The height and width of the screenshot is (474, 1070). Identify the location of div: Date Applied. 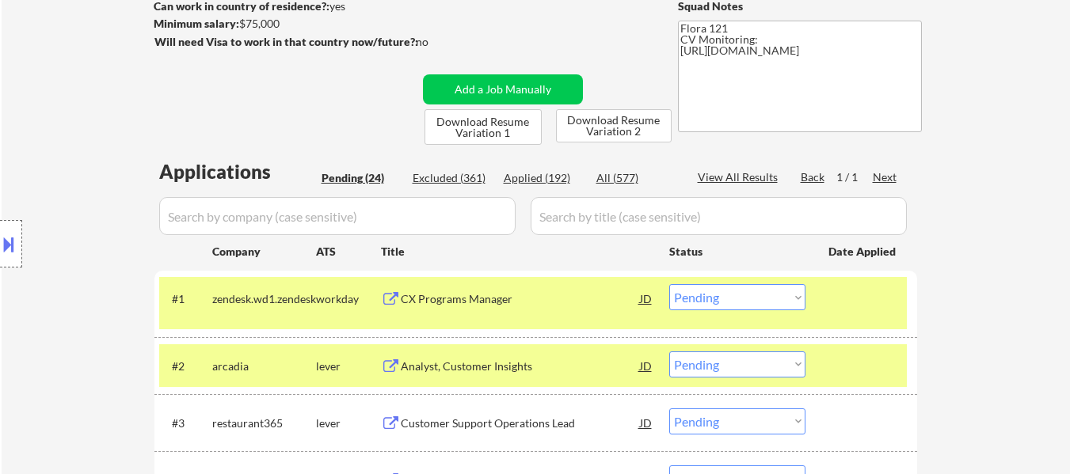
(863, 252).